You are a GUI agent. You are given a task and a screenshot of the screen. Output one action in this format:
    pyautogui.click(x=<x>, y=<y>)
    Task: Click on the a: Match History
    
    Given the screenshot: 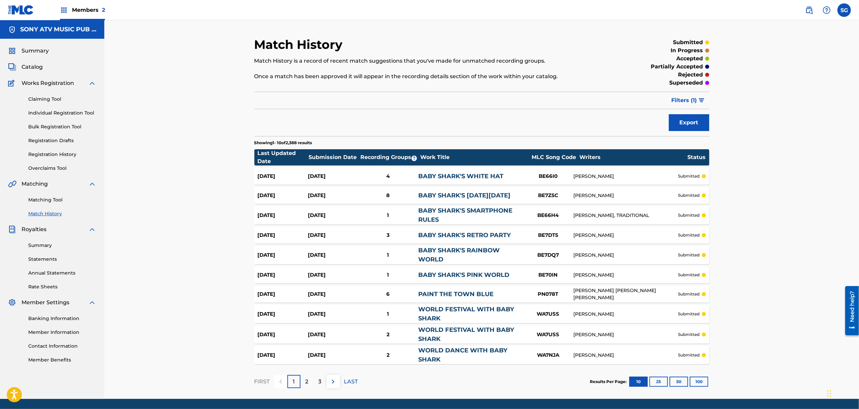 What is the action you would take?
    pyautogui.click(x=62, y=213)
    